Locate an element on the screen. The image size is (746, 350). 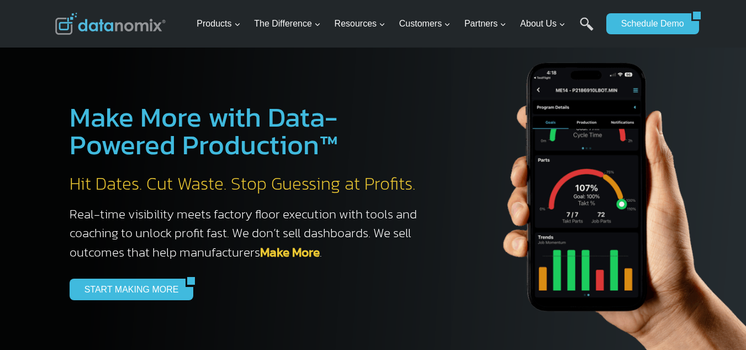
h1: Make More with Data-Powered Production™ is located at coordinates (249, 131).